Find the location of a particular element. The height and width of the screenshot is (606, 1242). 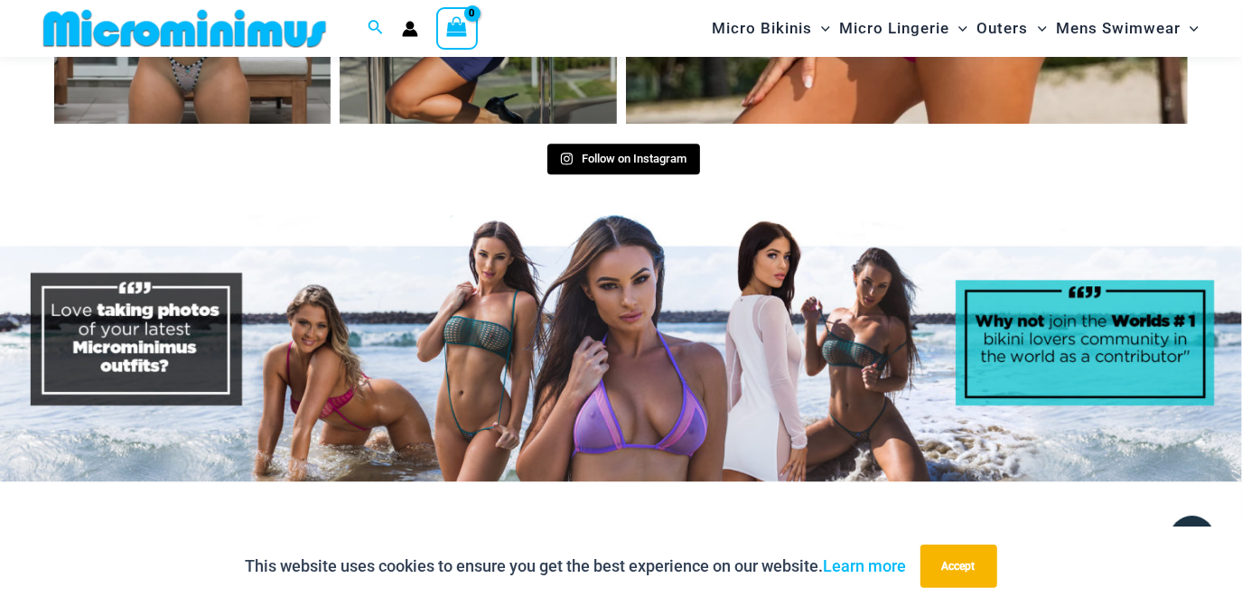

a: View Shopping Cart, empty is located at coordinates (457, 28).